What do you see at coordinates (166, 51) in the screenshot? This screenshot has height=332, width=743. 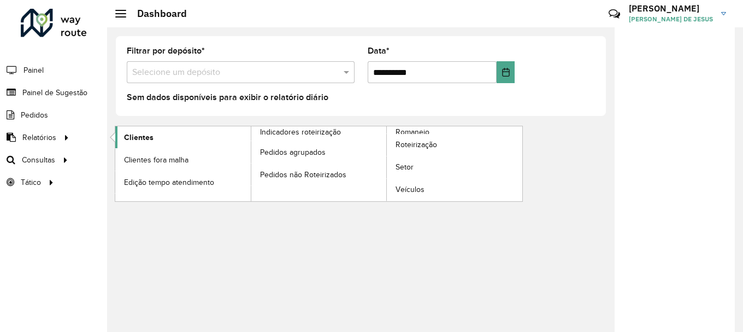 I see `label: Filtrar por depósito` at bounding box center [166, 51].